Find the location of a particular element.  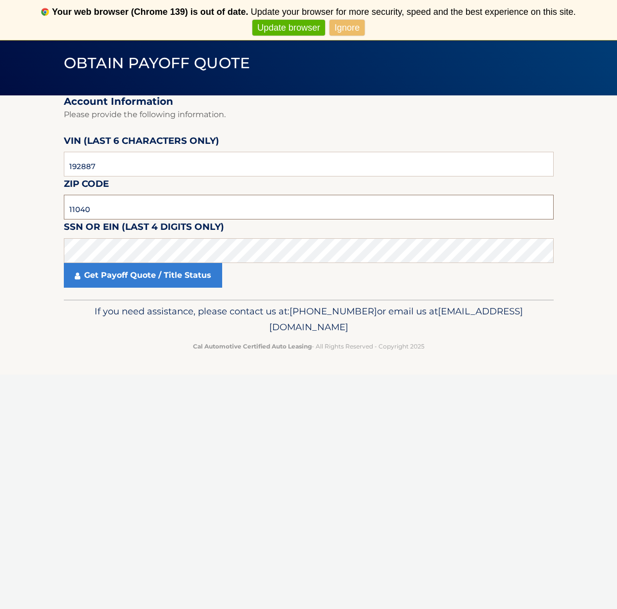

label: SSN or EIN (last 4 digits only) is located at coordinates (144, 228).